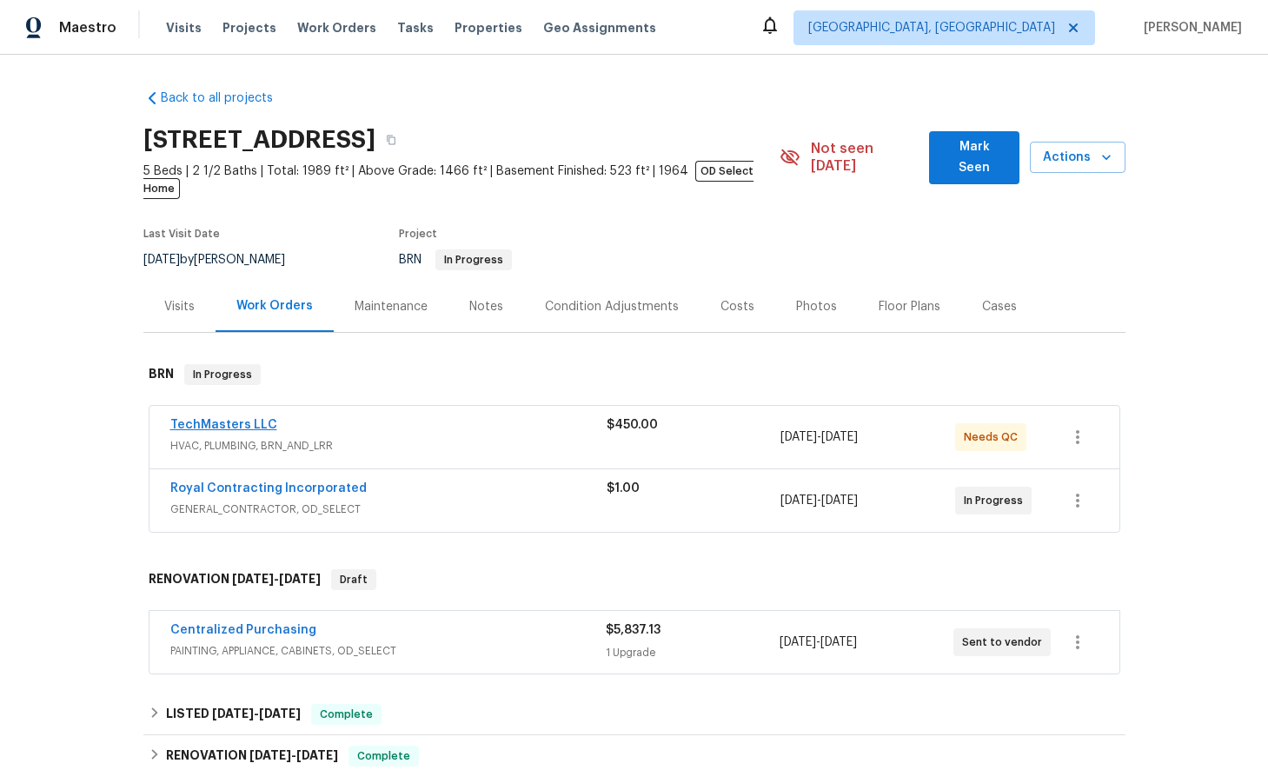 This screenshot has height=770, width=1268. What do you see at coordinates (388, 651) in the screenshot?
I see `span: PAINTING, APPLIANCE, CABINETS, OD_SELECT` at bounding box center [388, 651].